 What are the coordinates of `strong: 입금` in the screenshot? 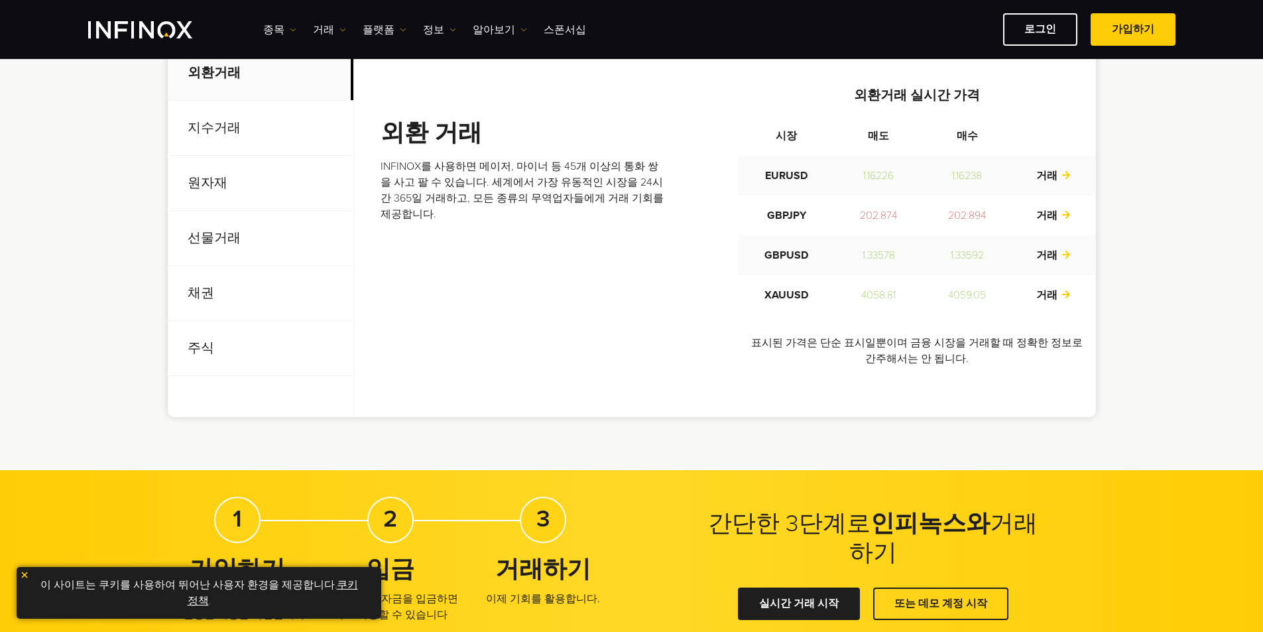 It's located at (390, 569).